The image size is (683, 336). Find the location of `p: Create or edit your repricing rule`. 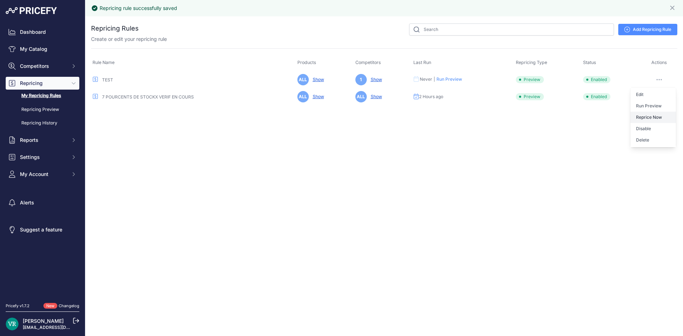

p: Create or edit your repricing rule is located at coordinates (129, 39).